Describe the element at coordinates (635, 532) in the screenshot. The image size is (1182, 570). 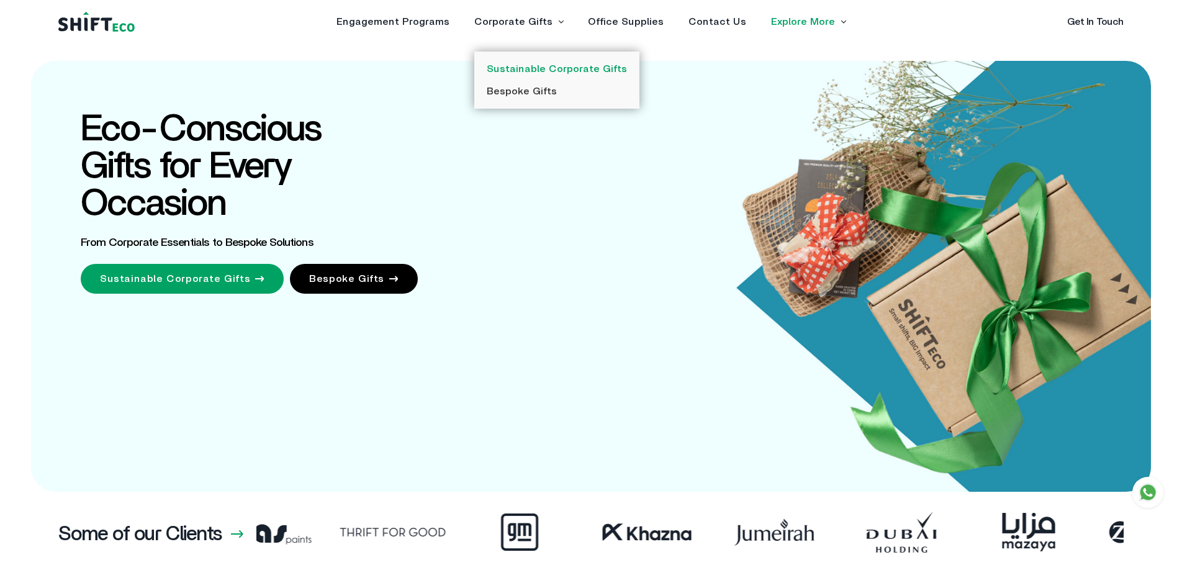
I see `img: Frame_59.webp` at that location.